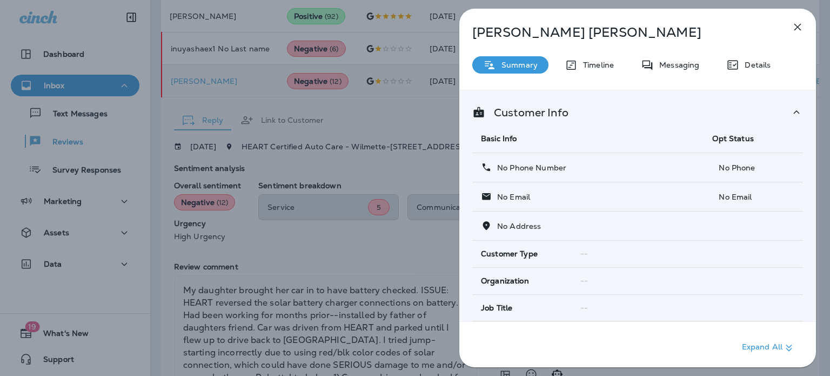 The image size is (830, 376). I want to click on p: Details, so click(755, 65).